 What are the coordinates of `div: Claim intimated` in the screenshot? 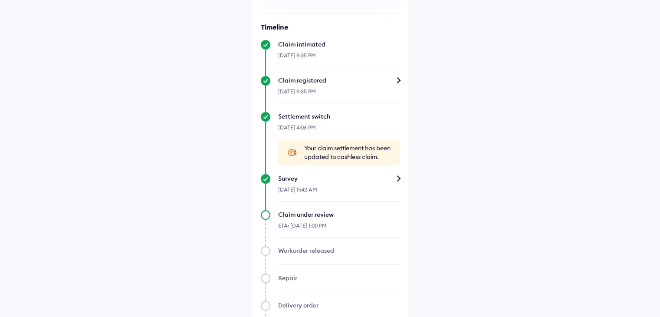 It's located at (339, 44).